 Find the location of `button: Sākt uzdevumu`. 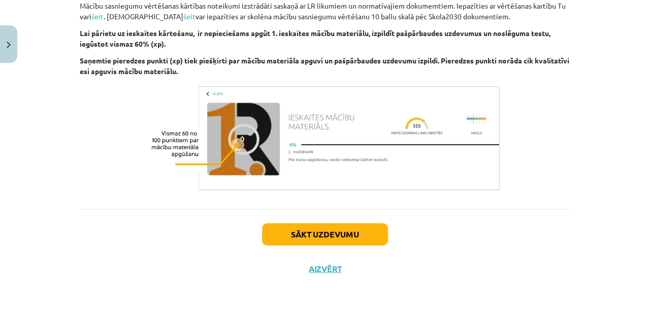

button: Sākt uzdevumu is located at coordinates (325, 235).